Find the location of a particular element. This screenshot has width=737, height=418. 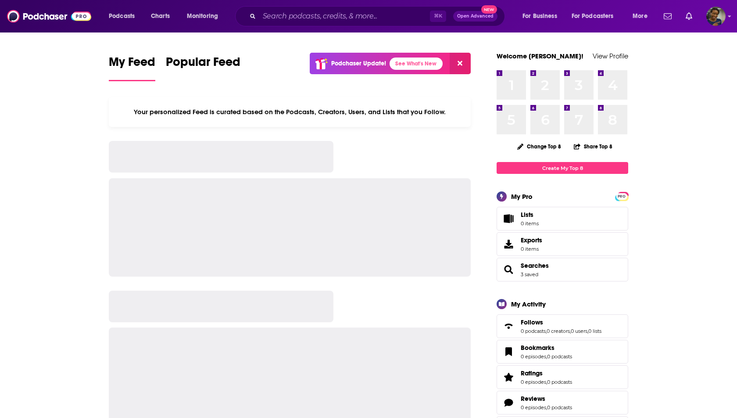

a: Exports is located at coordinates (562, 244).